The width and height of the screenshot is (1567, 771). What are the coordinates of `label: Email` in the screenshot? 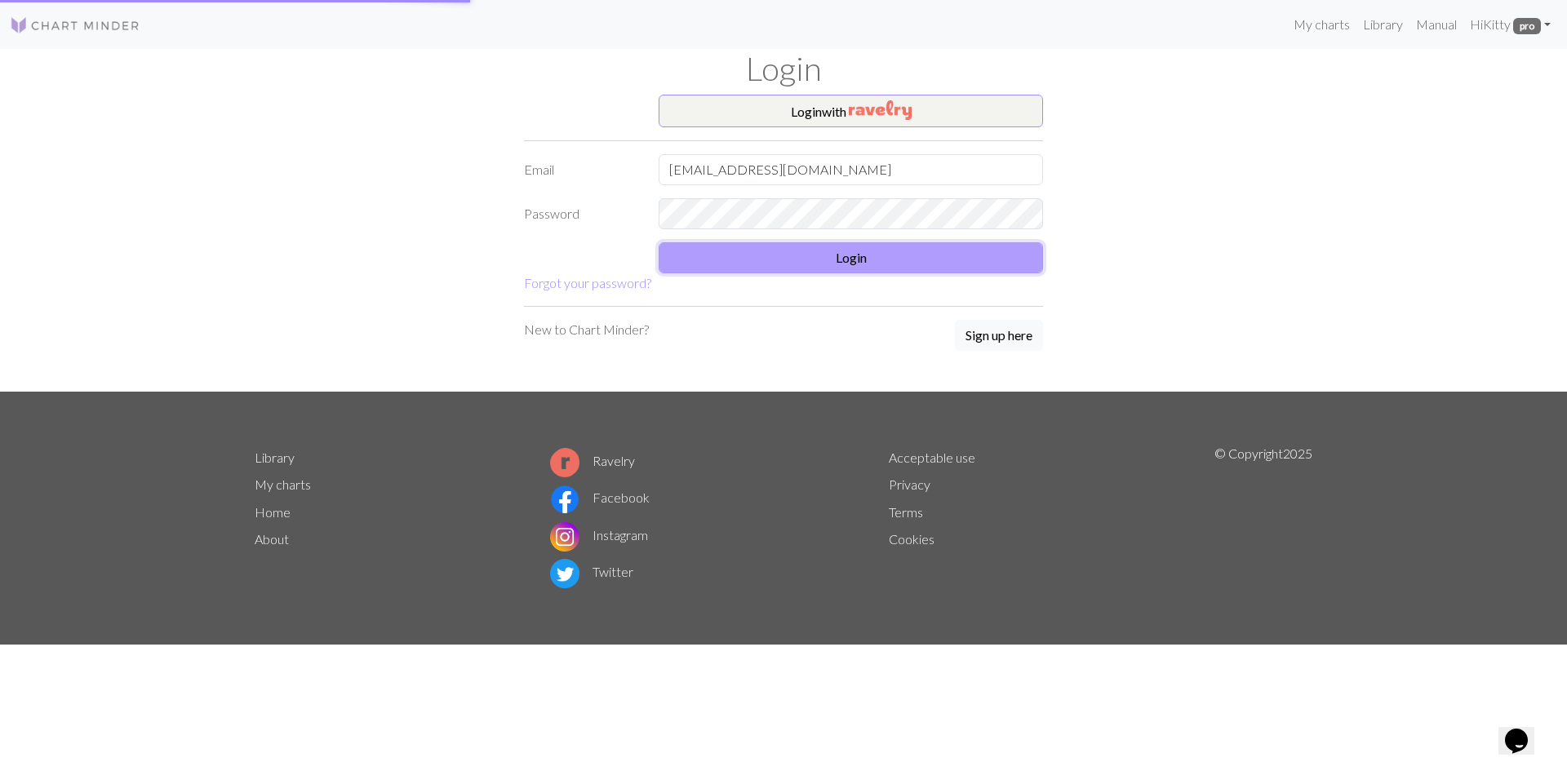 It's located at (581, 170).